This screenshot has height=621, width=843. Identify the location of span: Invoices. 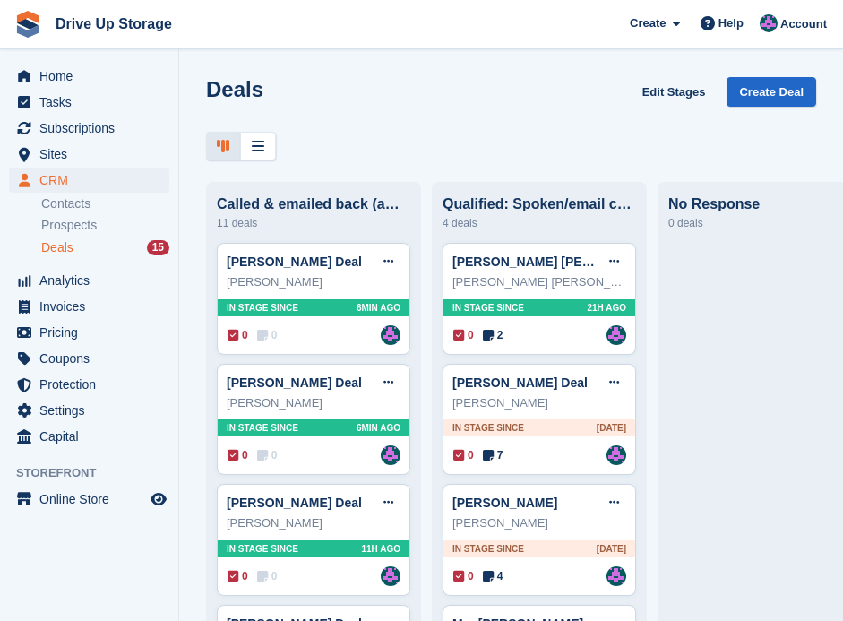
(93, 307).